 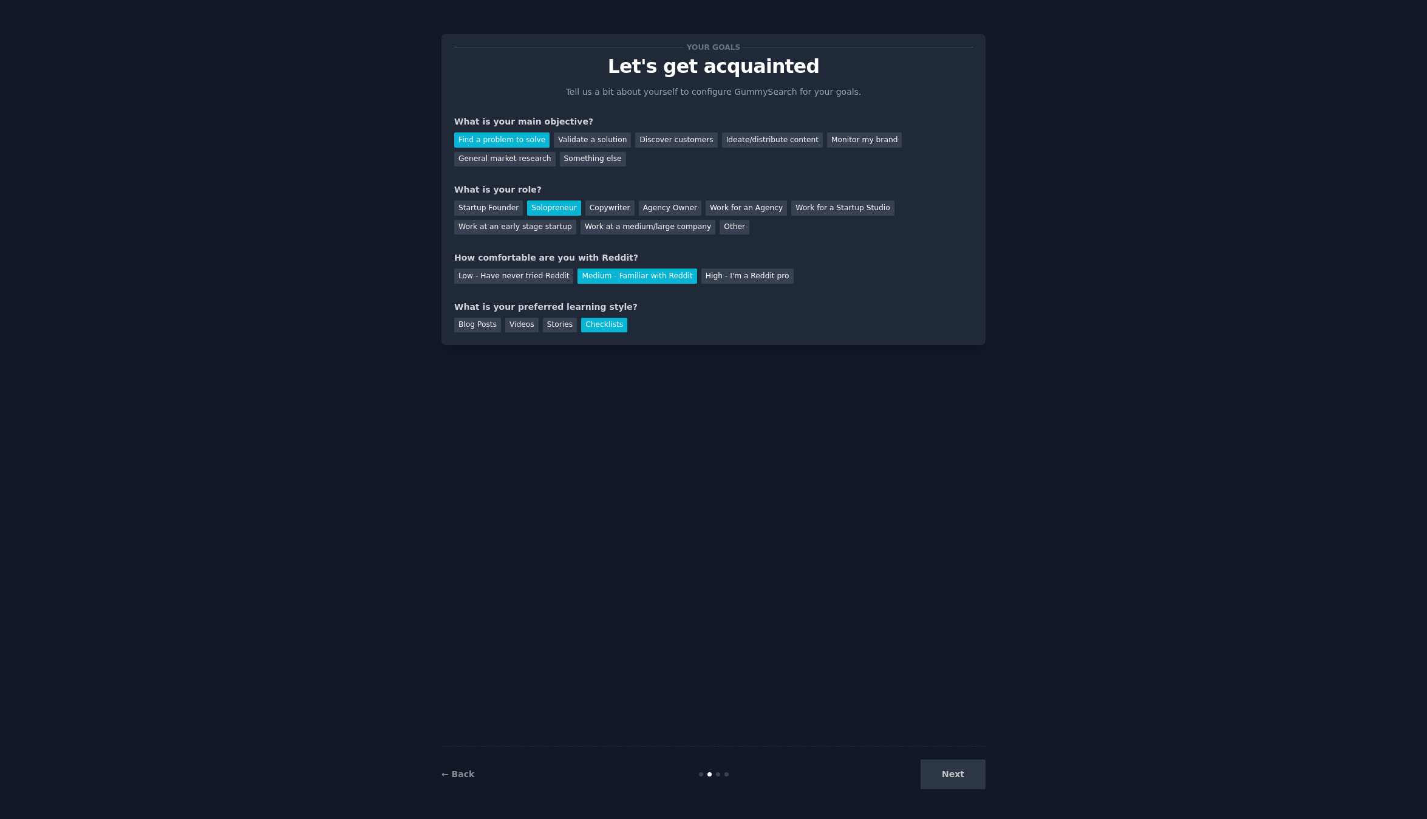 What do you see at coordinates (864, 140) in the screenshot?
I see `div: Monitor my brand` at bounding box center [864, 140].